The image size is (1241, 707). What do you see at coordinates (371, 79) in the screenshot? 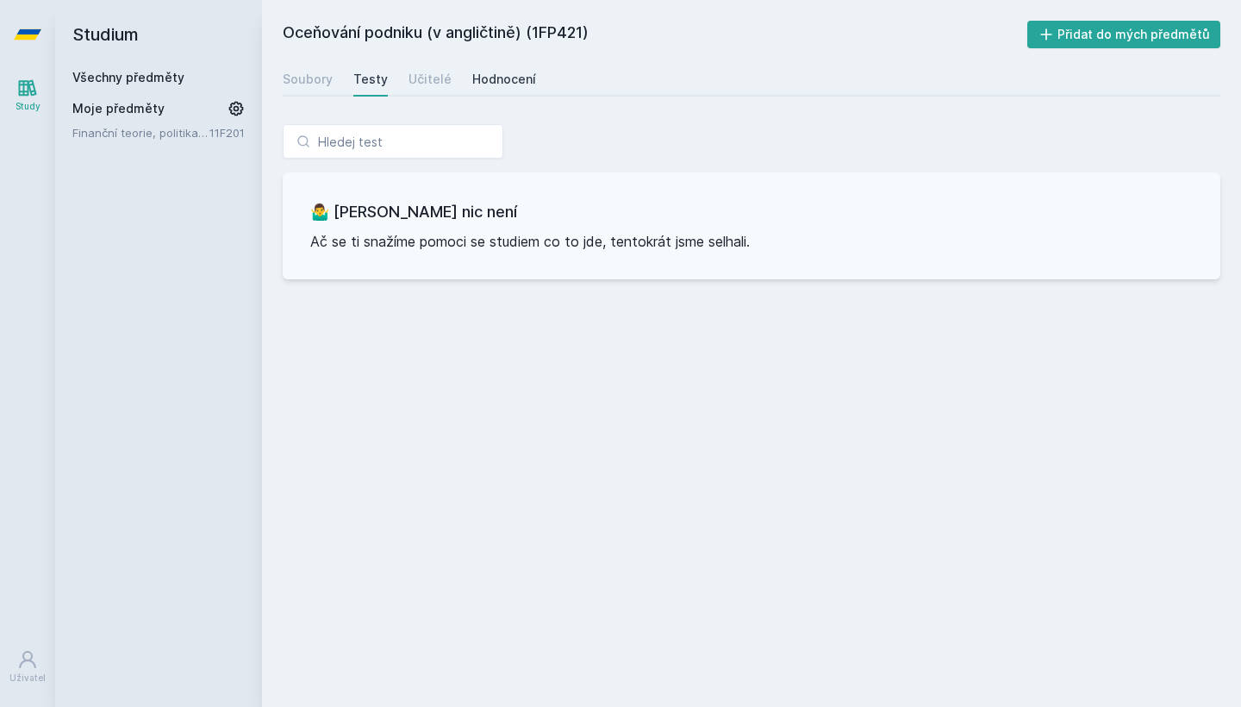
I see `div: Testy` at bounding box center [371, 79].